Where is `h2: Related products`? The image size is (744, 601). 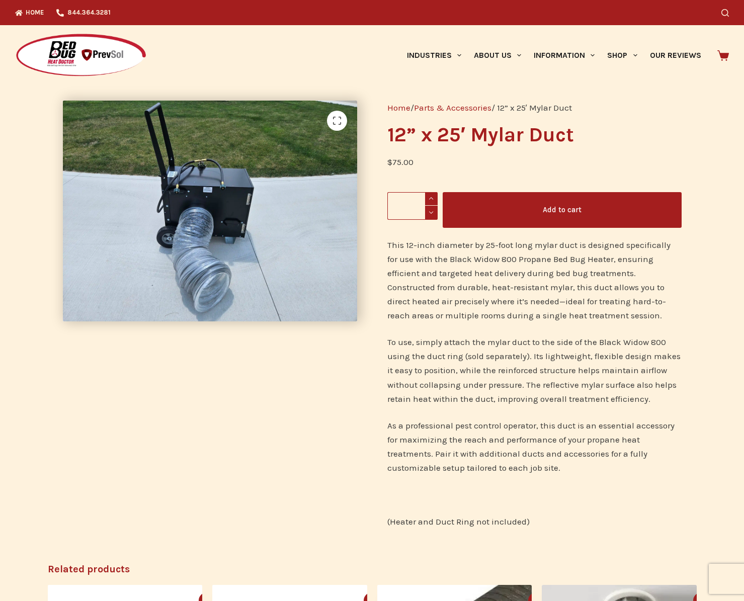 h2: Related products is located at coordinates (372, 570).